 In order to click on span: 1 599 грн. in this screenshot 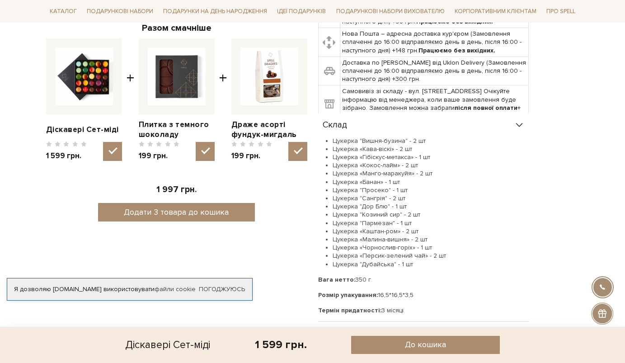, I will do `click(66, 156)`.